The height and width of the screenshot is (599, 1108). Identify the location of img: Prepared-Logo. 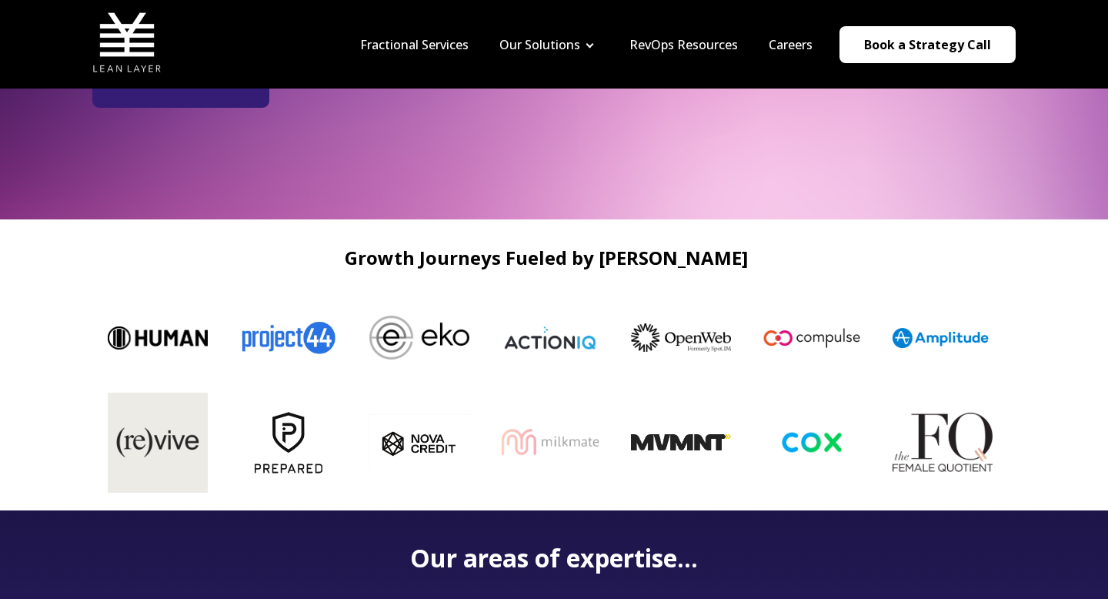
(290, 443).